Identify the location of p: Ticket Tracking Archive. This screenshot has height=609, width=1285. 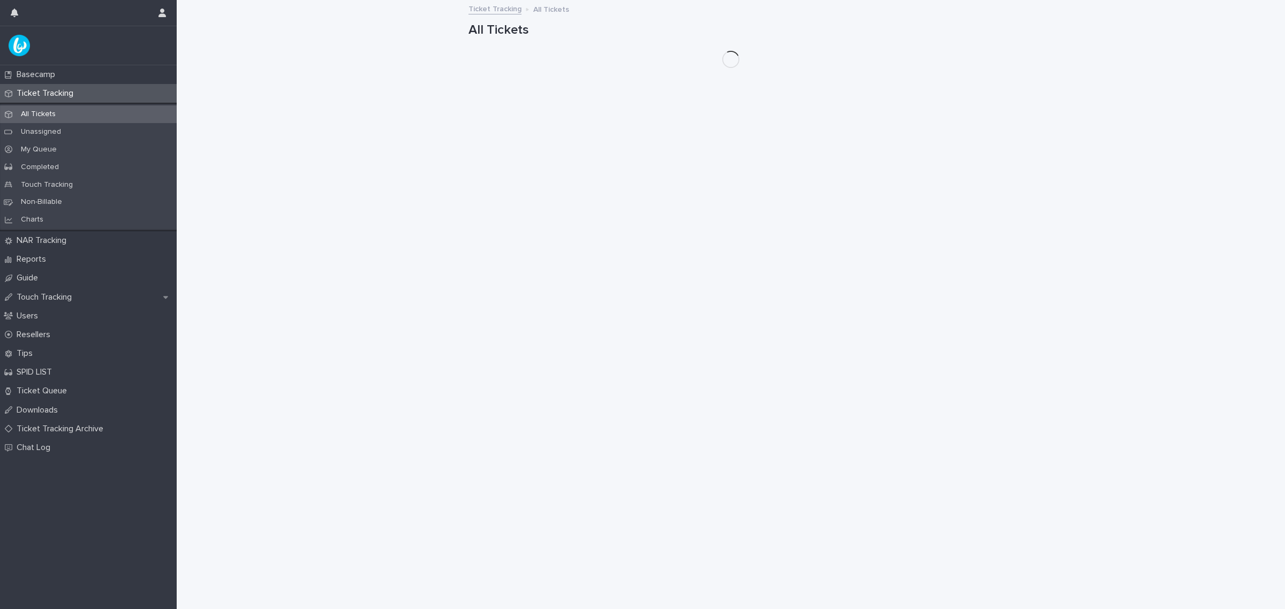
(62, 429).